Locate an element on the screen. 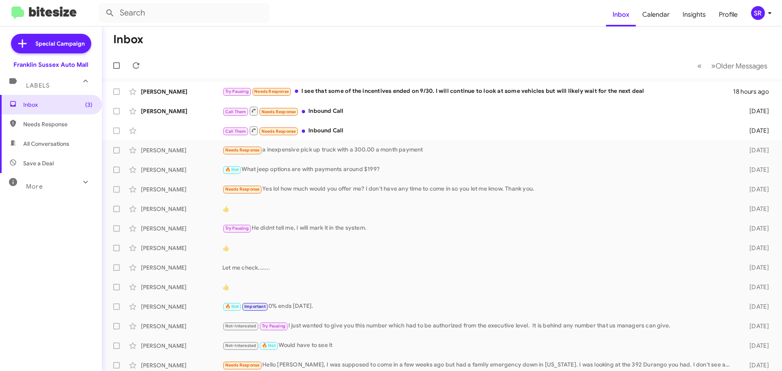 Image resolution: width=782 pixels, height=371 pixels. span: All Conversations is located at coordinates (46, 144).